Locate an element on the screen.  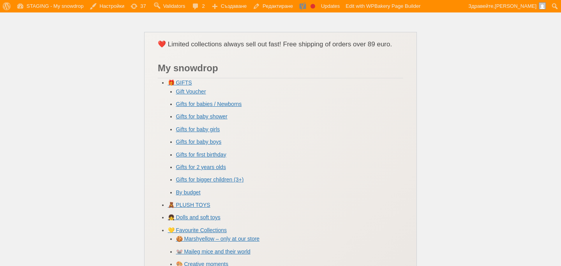
a: Gifts for baby girls is located at coordinates (198, 129).